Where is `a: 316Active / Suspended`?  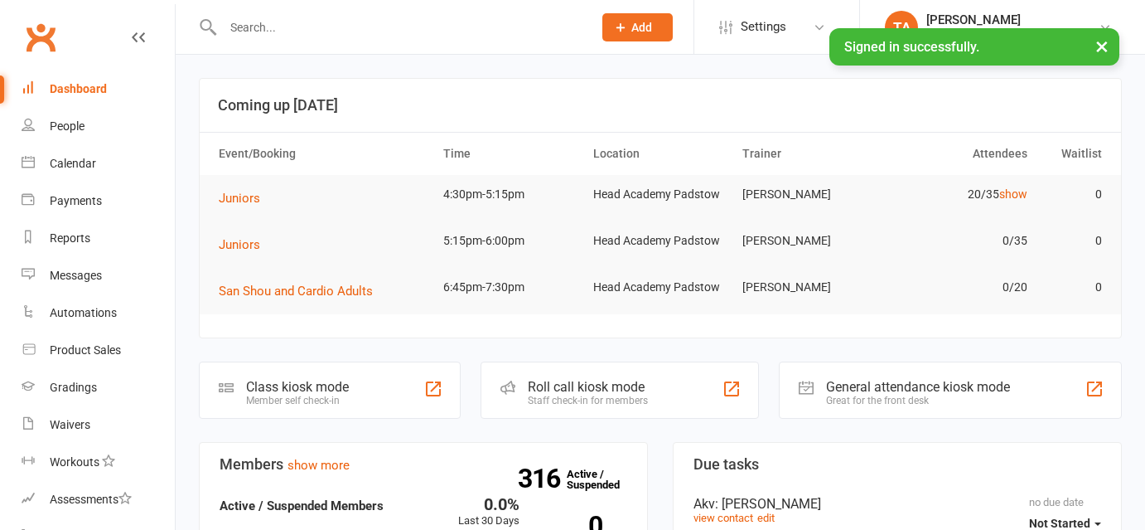 a: 316Active / Suspended is located at coordinates (603, 479).